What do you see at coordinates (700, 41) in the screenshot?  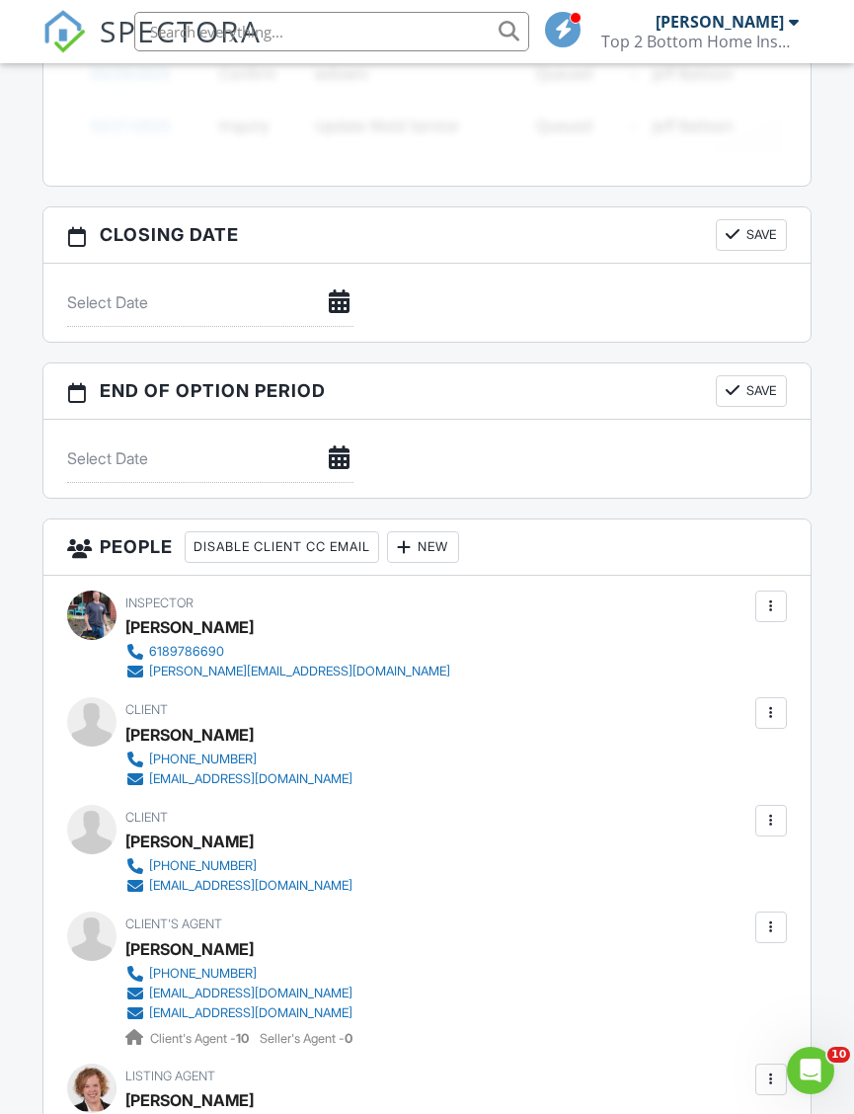 I see `div: Top 2 Bottom Home Inspections` at bounding box center [700, 41].